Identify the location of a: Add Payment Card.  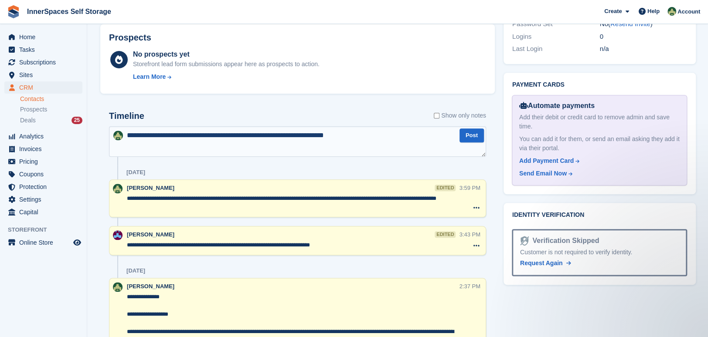
(597, 161).